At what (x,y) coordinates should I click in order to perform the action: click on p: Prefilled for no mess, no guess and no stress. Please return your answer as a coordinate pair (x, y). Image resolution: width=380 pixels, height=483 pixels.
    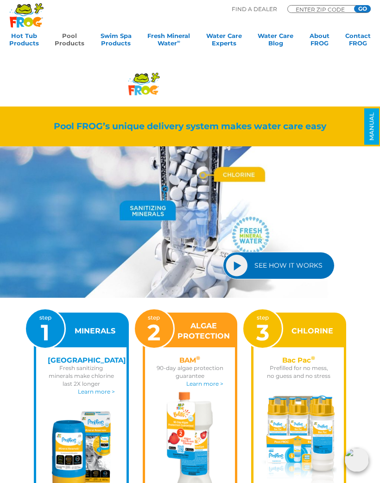
    Looking at the image, I should click on (298, 372).